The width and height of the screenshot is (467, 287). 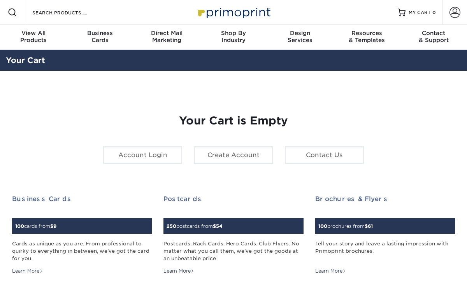 What do you see at coordinates (434, 33) in the screenshot?
I see `span: Contact` at bounding box center [434, 33].